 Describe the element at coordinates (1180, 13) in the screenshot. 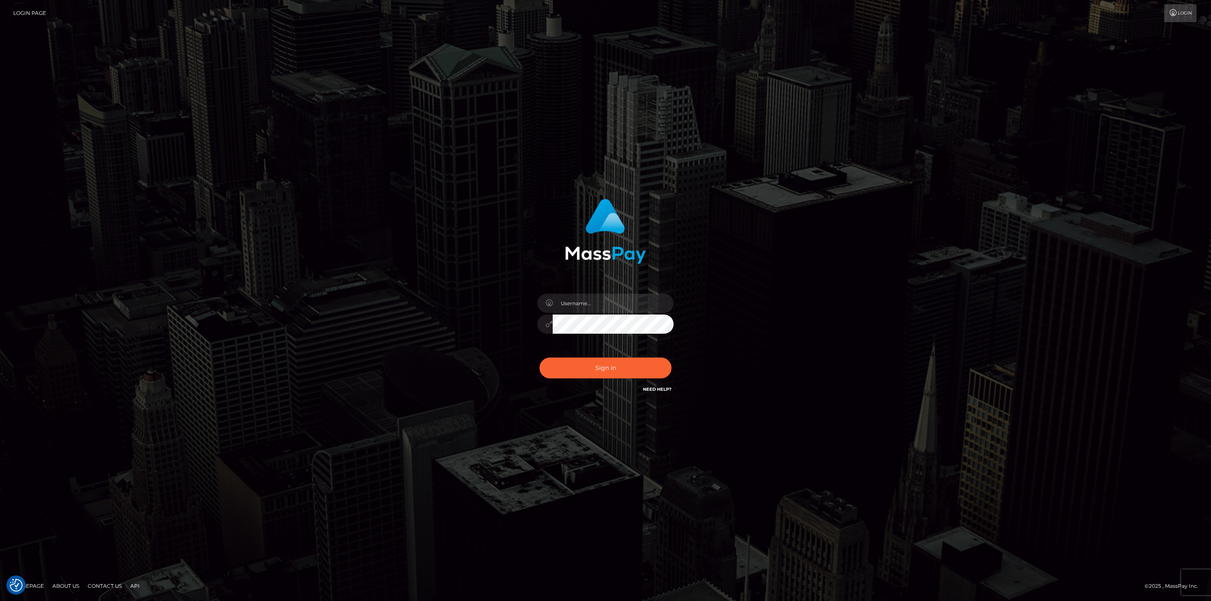

I see `a: Login` at that location.